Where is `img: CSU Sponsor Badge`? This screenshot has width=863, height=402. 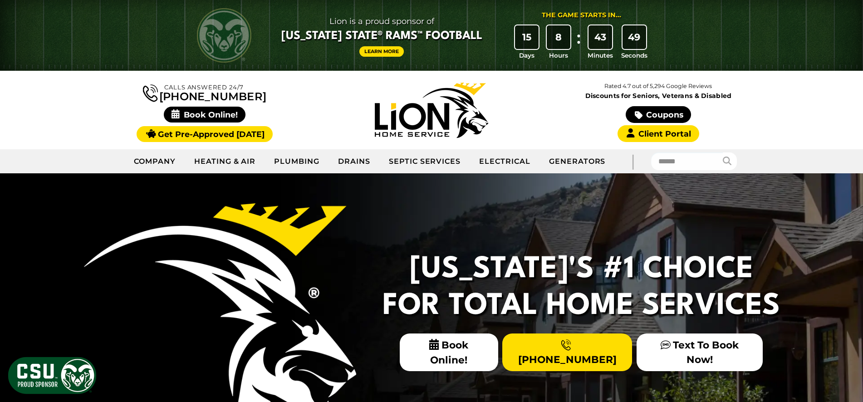
img: CSU Sponsor Badge is located at coordinates (52, 375).